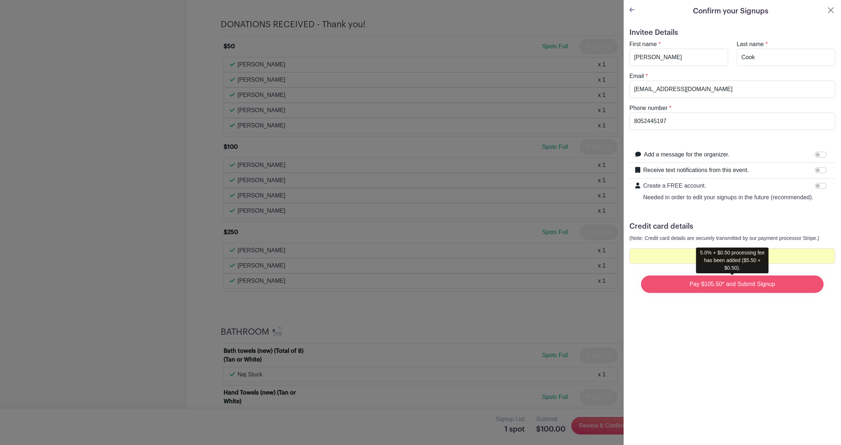 The height and width of the screenshot is (445, 841). What do you see at coordinates (731, 11) in the screenshot?
I see `h5: Confirm your Signups` at bounding box center [731, 11].